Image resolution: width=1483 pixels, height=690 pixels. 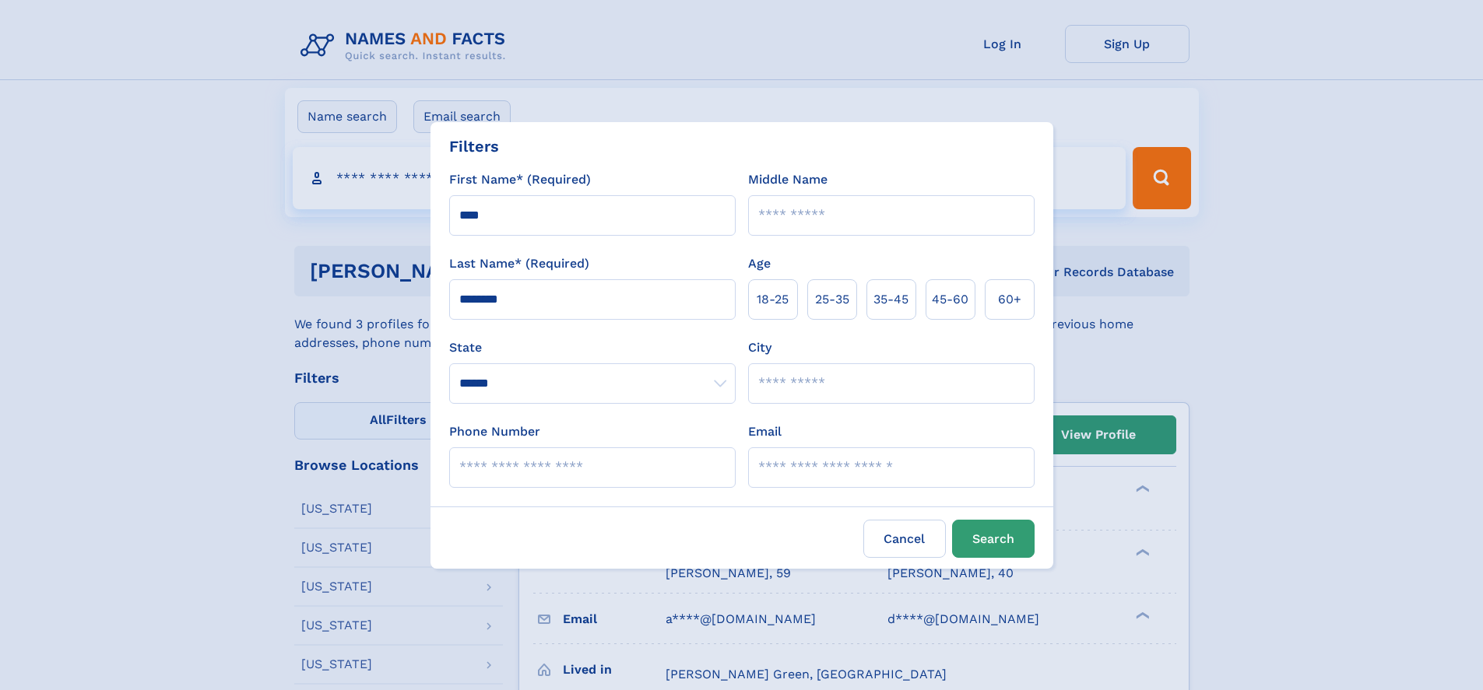 What do you see at coordinates (759, 264) in the screenshot?
I see `label: Age` at bounding box center [759, 264].